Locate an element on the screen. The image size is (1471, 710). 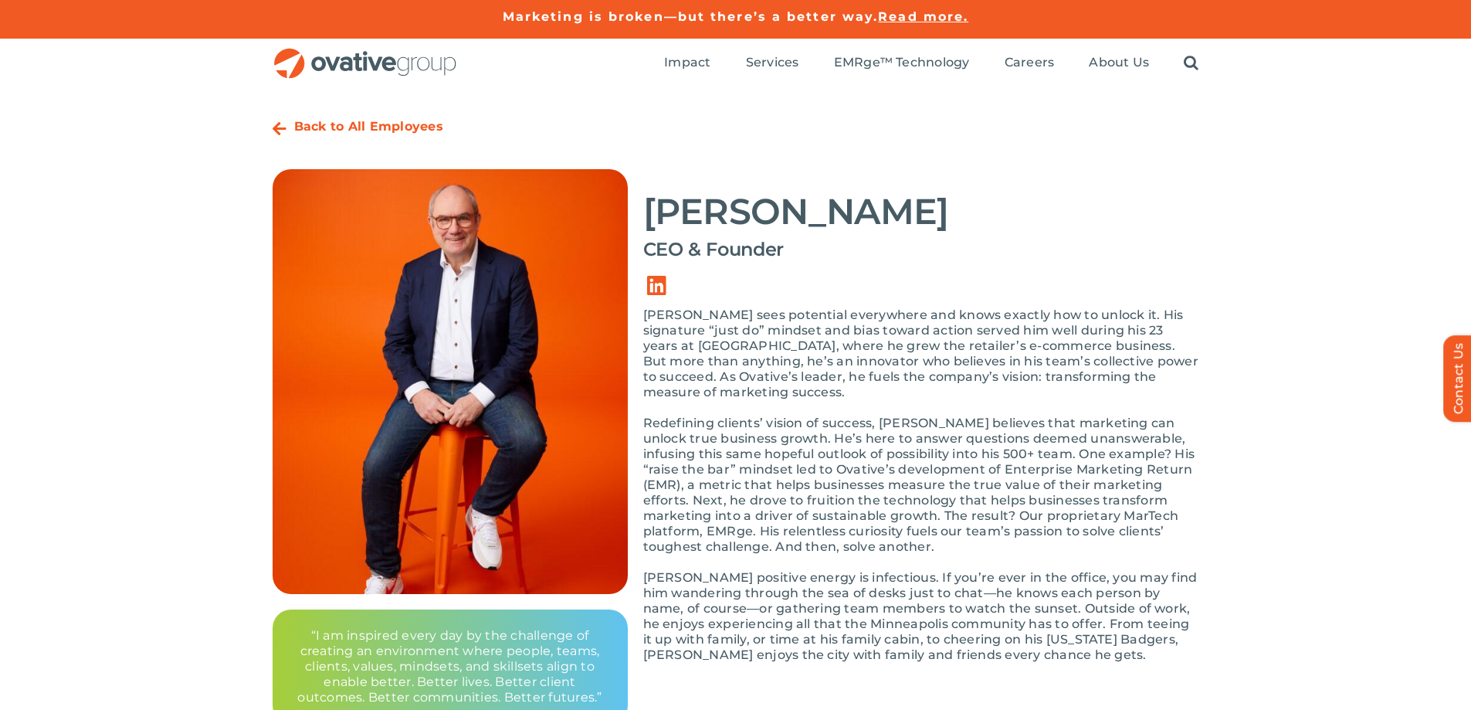
a: OG_Full_horizontal_RGB is located at coordinates (365, 53).